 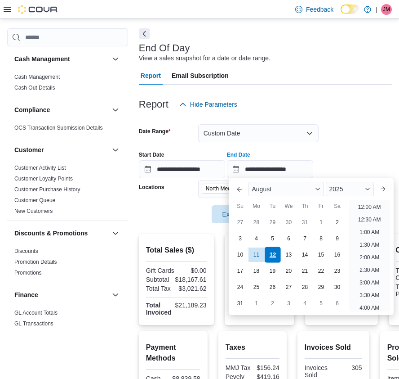 I want to click on h2: Taxes, so click(x=253, y=347).